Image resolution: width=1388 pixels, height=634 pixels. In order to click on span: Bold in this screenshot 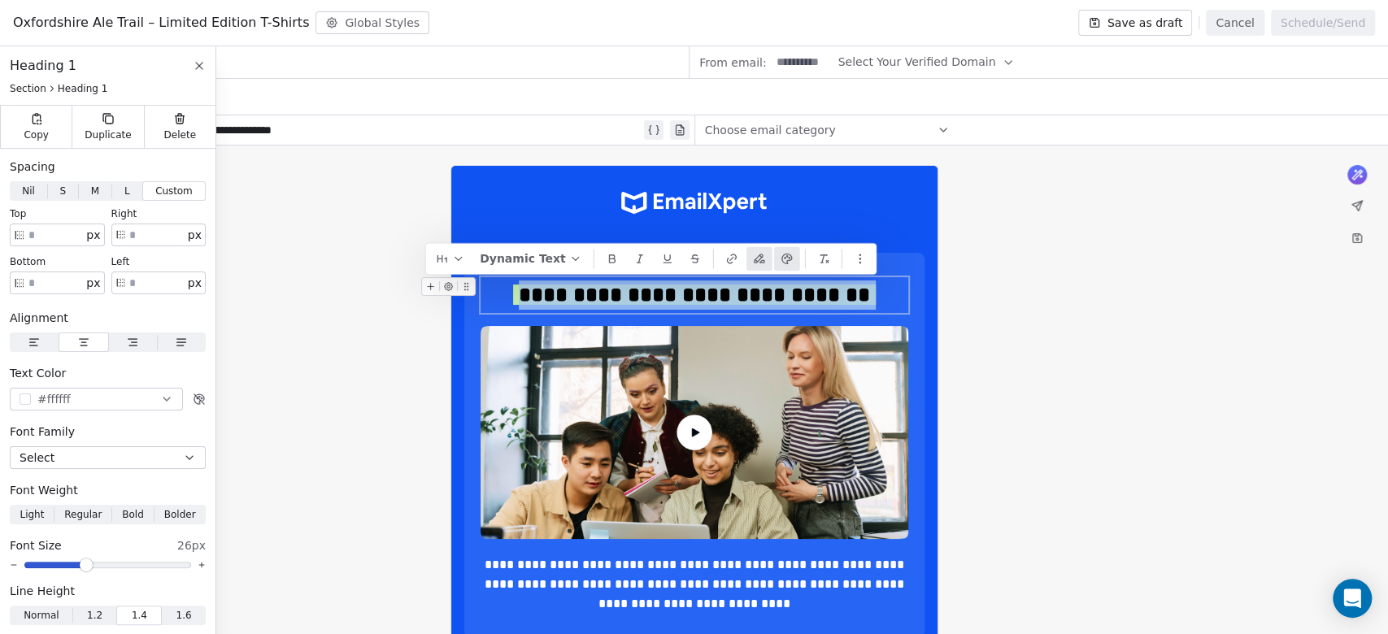, I will do `click(132, 515)`.